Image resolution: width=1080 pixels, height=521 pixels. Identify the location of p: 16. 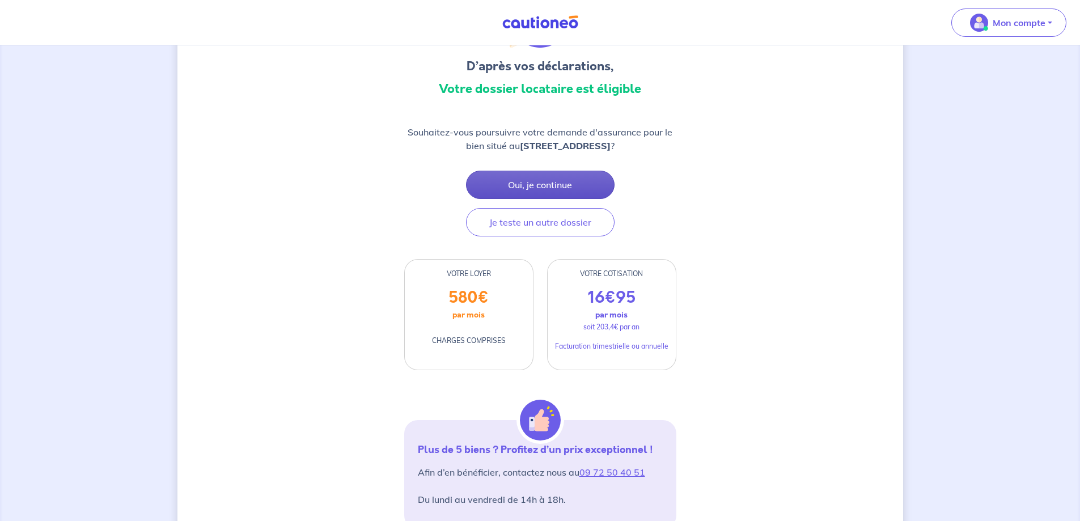
(612, 298).